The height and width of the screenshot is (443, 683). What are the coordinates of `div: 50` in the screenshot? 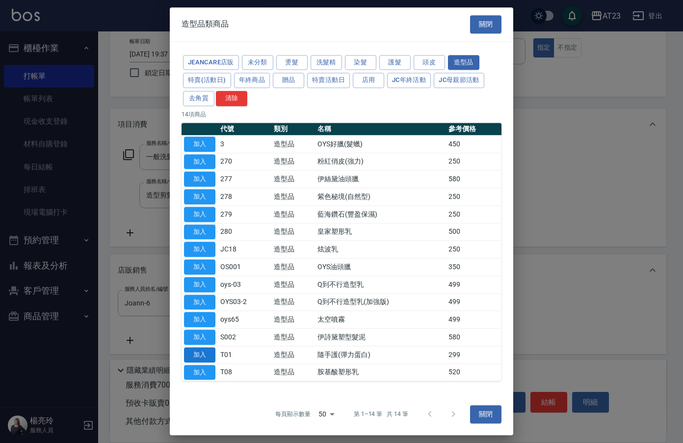 It's located at (326, 414).